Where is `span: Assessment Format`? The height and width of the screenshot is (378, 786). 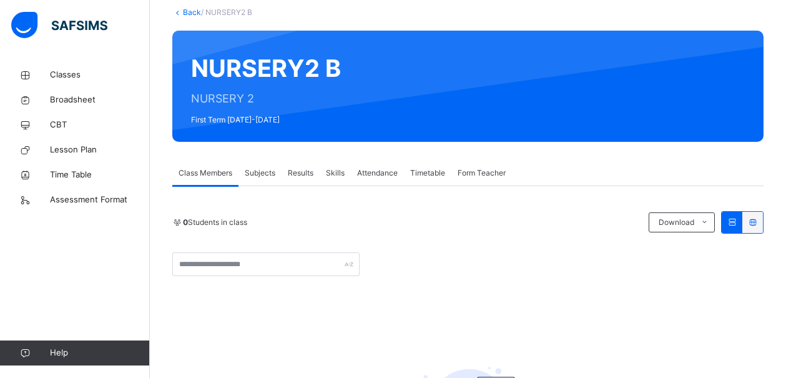 span: Assessment Format is located at coordinates (100, 200).